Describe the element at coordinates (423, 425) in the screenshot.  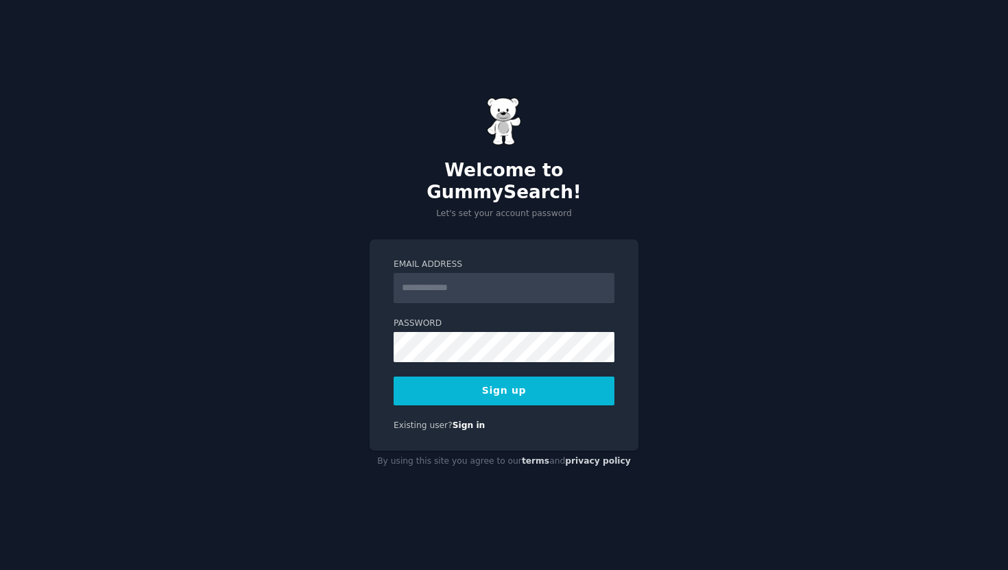
I see `span: Existing user?` at that location.